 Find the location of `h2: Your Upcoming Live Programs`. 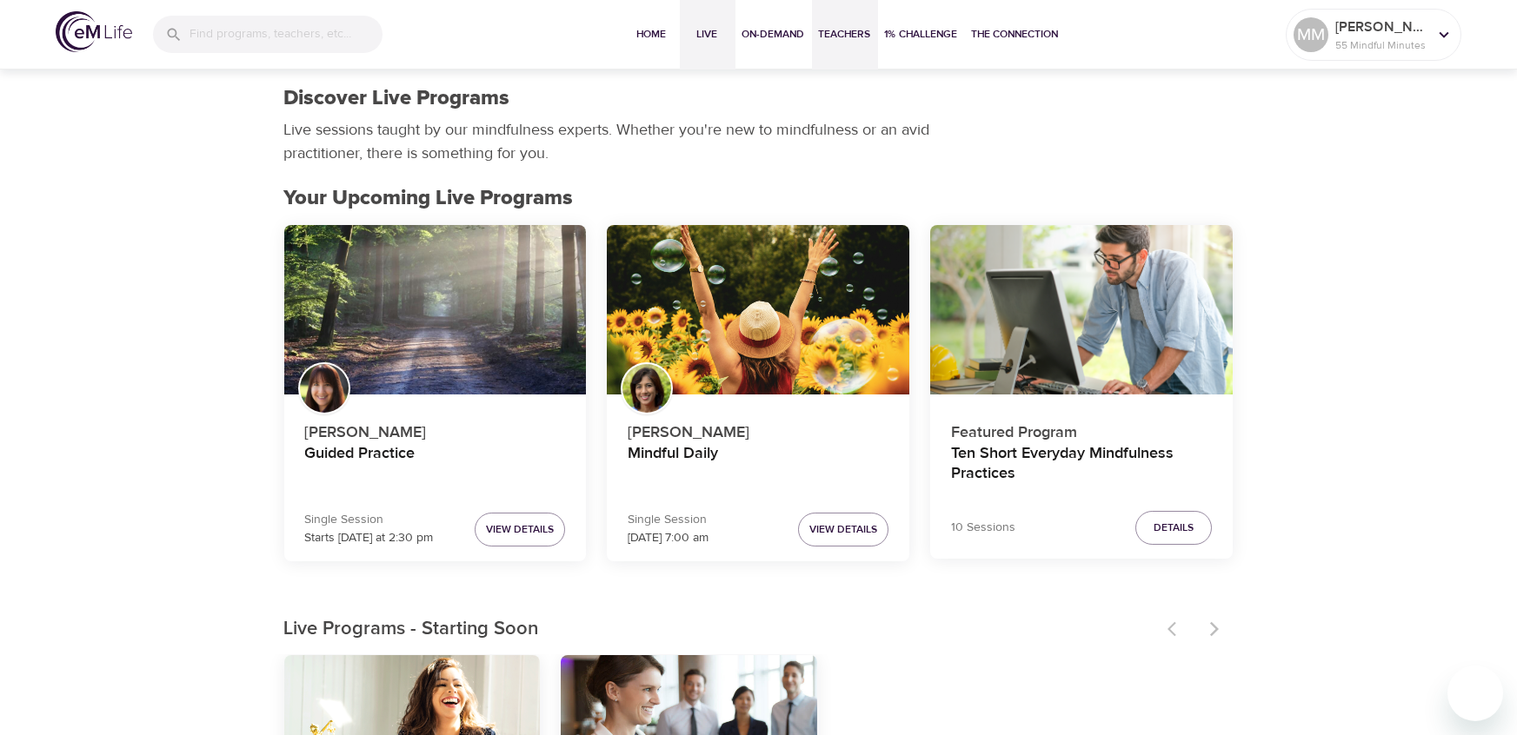

h2: Your Upcoming Live Programs is located at coordinates (759, 198).